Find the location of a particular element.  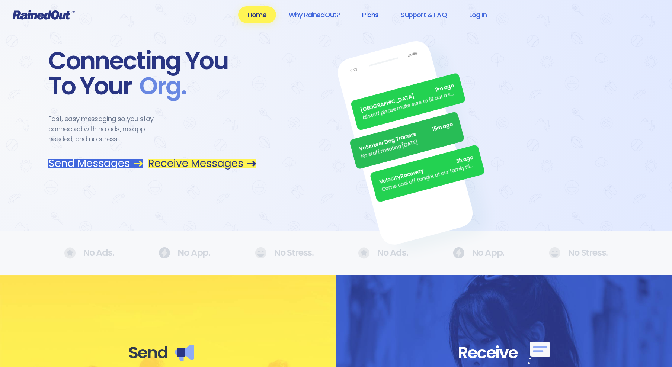

div: Velocity Raceway is located at coordinates (427, 170).